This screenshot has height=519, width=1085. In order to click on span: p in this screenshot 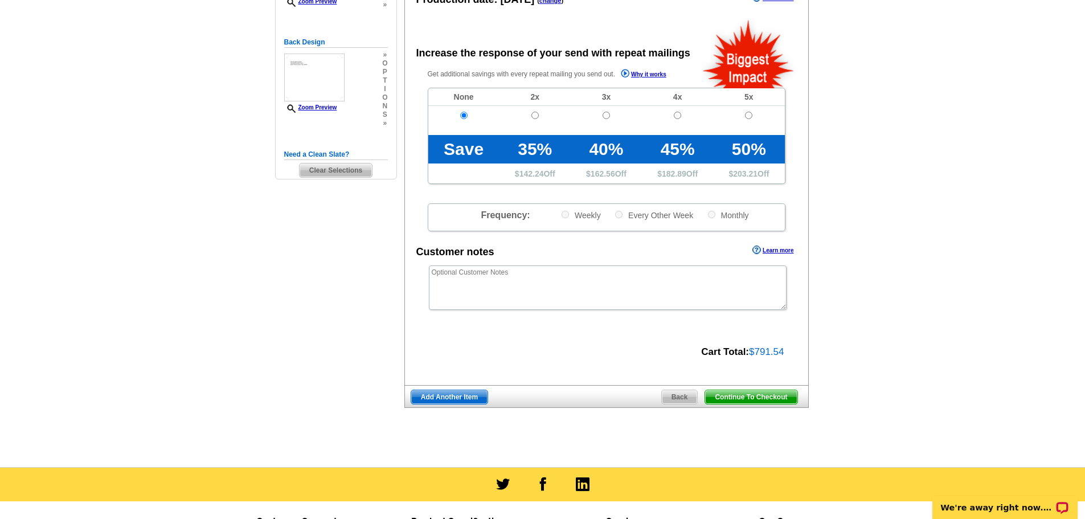, I will do `click(384, 72)`.